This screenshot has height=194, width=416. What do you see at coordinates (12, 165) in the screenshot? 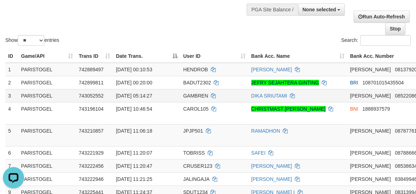
I see `td: 7` at bounding box center [12, 165].